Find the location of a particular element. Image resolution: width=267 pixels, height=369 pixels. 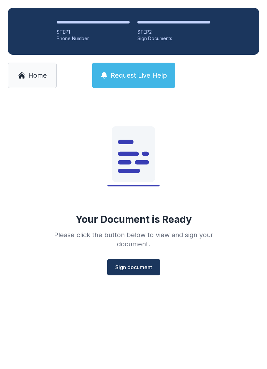

span: Request Live Help is located at coordinates (139, 75).